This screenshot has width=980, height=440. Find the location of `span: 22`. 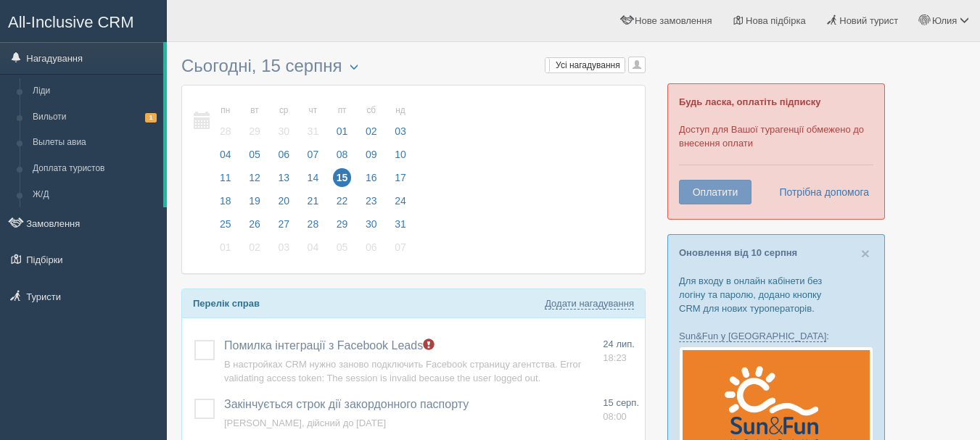

span: 22 is located at coordinates (342, 201).